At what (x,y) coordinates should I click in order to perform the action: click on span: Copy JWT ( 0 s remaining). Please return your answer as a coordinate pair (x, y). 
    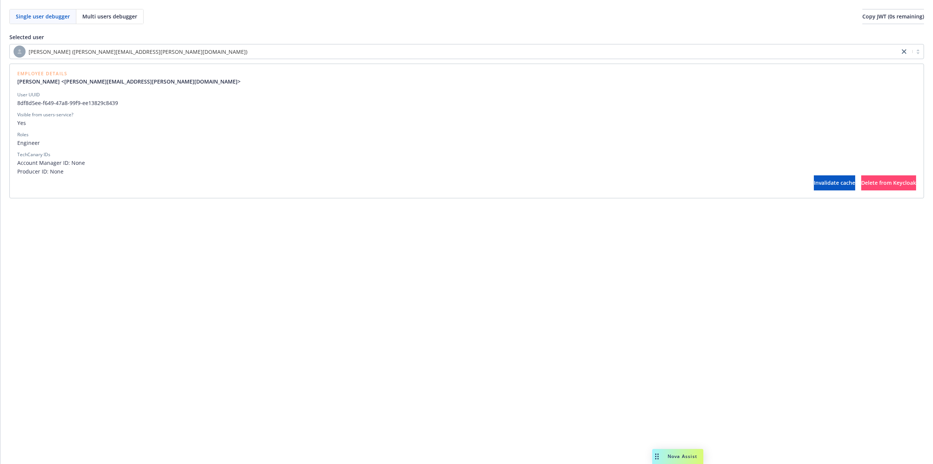
    Looking at the image, I should click on (894, 16).